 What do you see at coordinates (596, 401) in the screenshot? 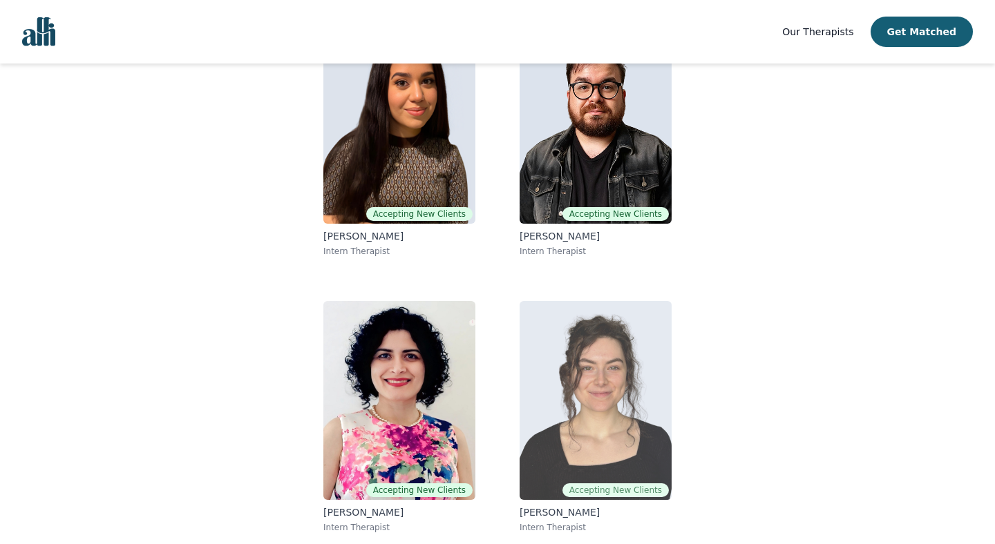
I see `img: Chloe Ives` at bounding box center [596, 401].